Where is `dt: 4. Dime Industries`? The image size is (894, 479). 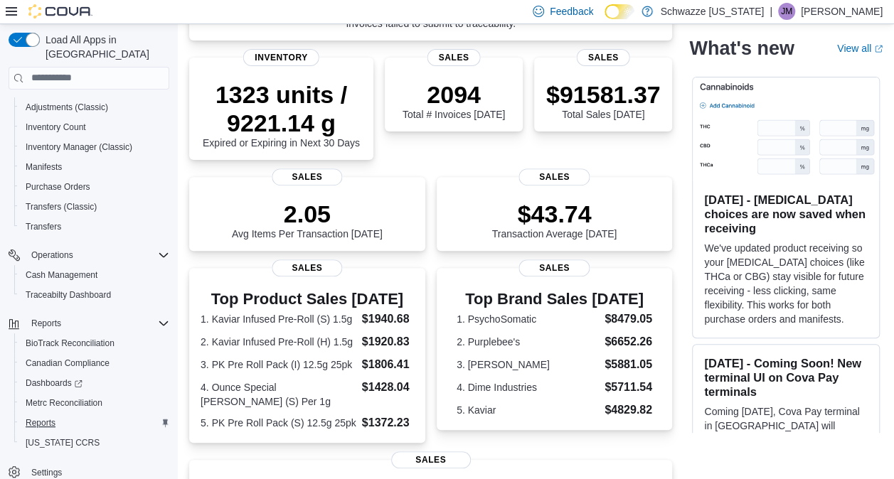
dt: 4. Dime Industries is located at coordinates (528, 388).